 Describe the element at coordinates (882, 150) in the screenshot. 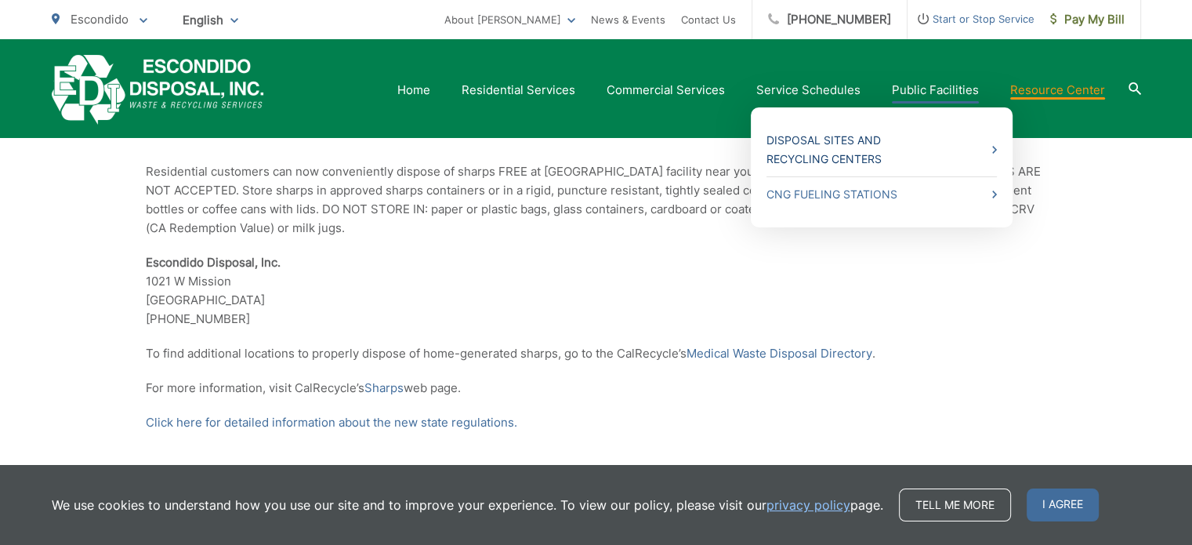

I see `a: Disposal Sites and Recycling Centers` at that location.